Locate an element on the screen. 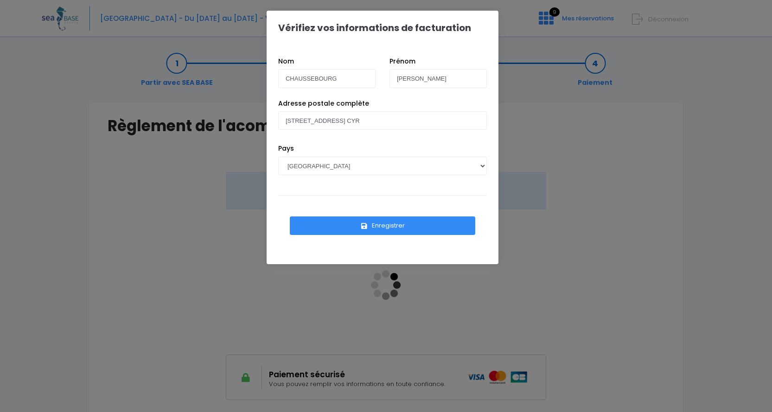 This screenshot has height=412, width=772. label: Adresse postale complète is located at coordinates (323, 103).